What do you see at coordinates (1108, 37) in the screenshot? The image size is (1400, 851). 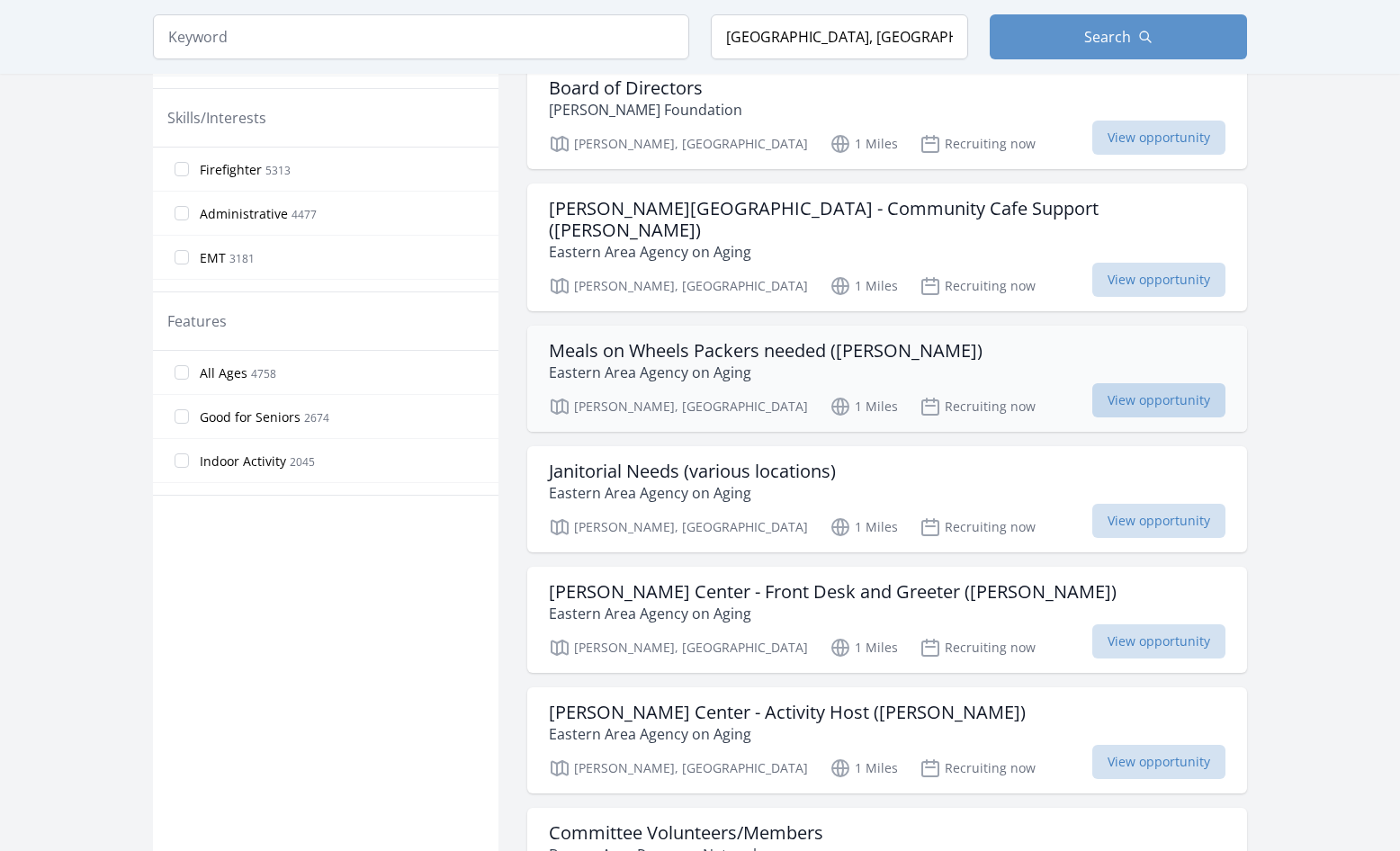 I see `span: Search` at bounding box center [1108, 37].